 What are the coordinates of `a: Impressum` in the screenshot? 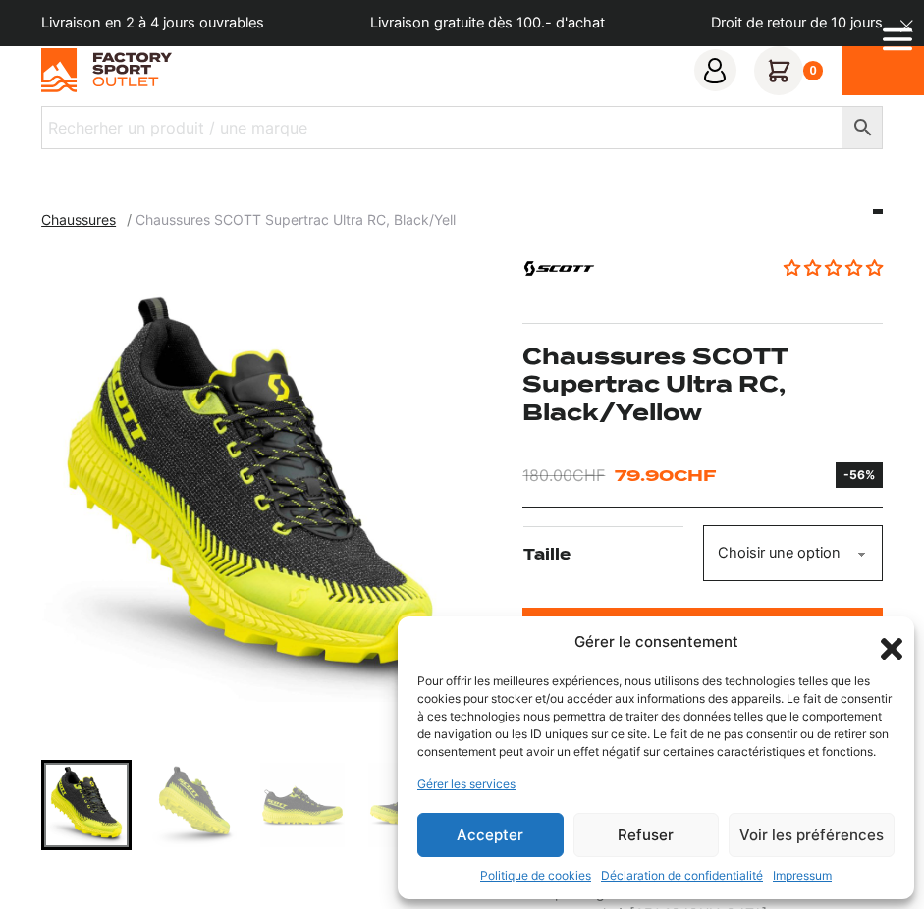 It's located at (802, 876).